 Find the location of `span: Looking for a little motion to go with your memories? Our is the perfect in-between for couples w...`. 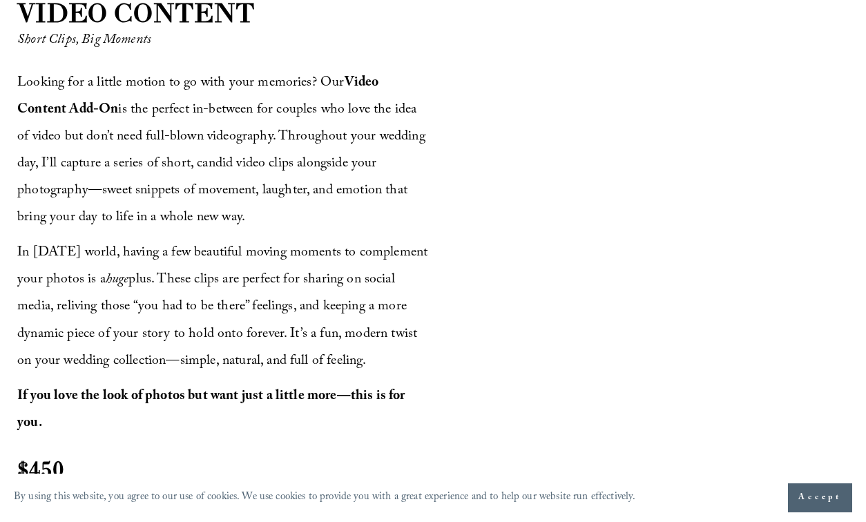

span: Looking for a little motion to go with your memories? Our is the perfect in-between for couples w... is located at coordinates (223, 151).